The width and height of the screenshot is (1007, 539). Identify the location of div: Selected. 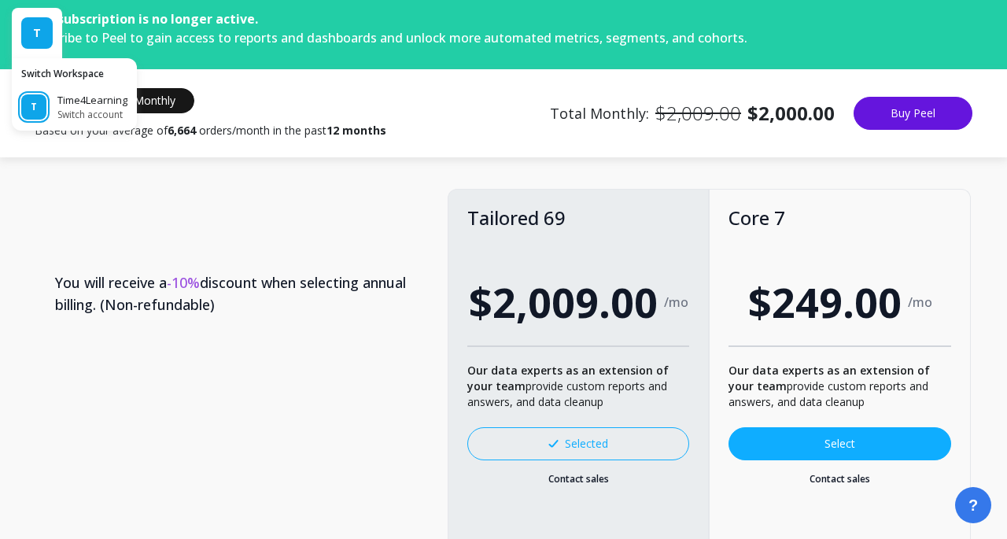
(578, 444).